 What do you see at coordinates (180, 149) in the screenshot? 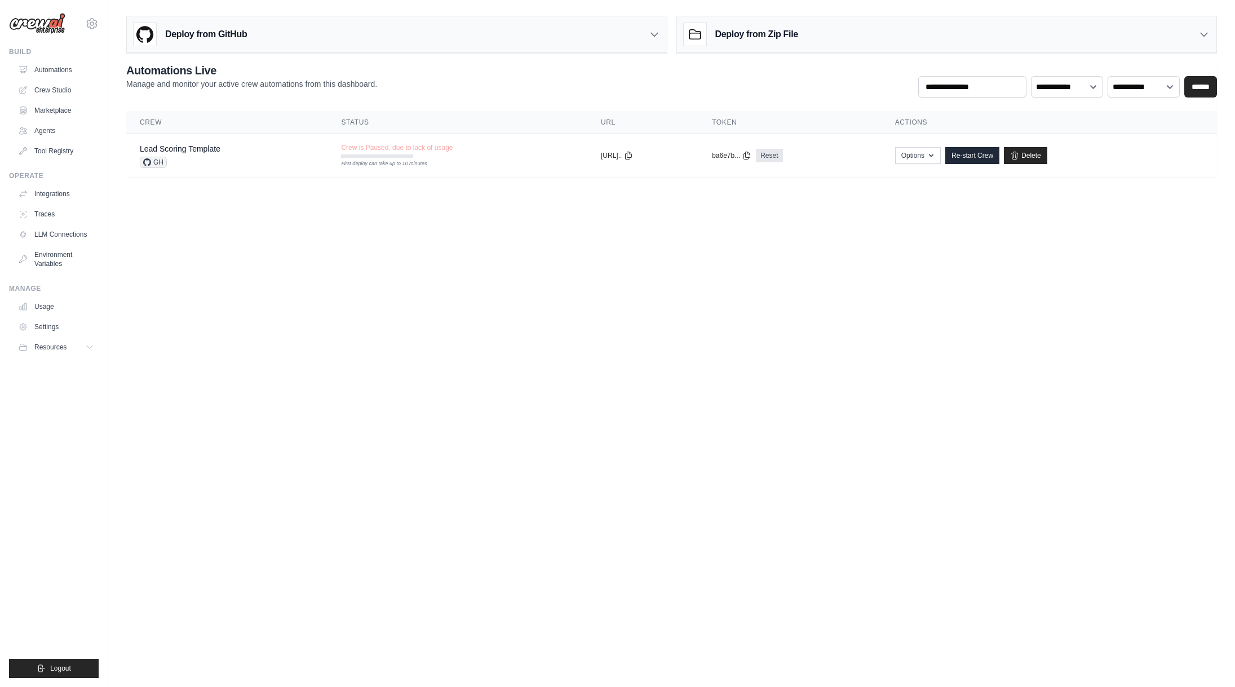
I see `a: Lead Scoring Template` at bounding box center [180, 149].